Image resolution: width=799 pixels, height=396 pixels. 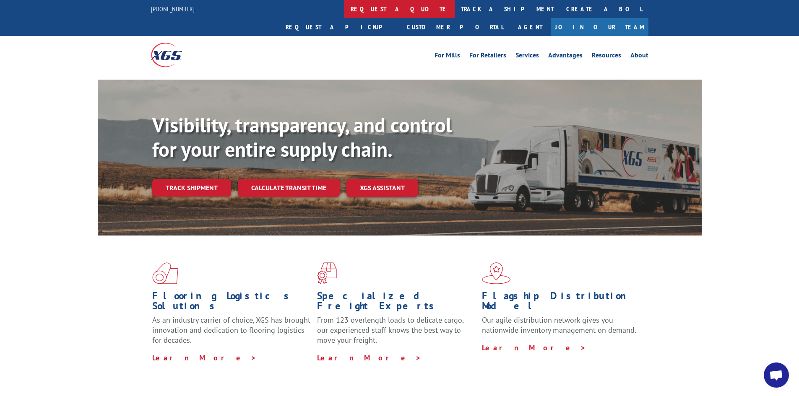 I want to click on b: Visibility, transparency, and control for your entire supply chain., so click(x=302, y=137).